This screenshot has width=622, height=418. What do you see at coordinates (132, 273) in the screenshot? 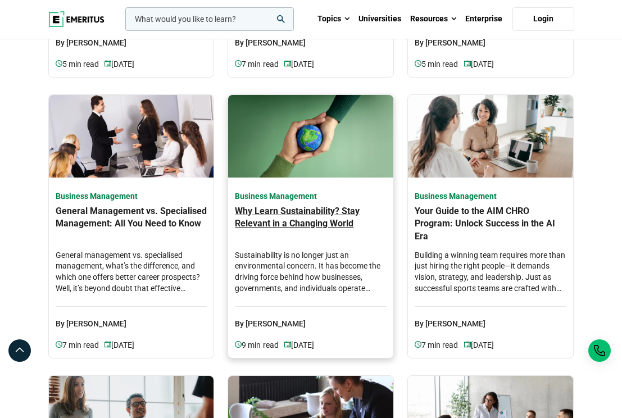
I see `h4: General management vs. specialised management, what’s the difference, and which one offers better...` at bounding box center [132, 273].